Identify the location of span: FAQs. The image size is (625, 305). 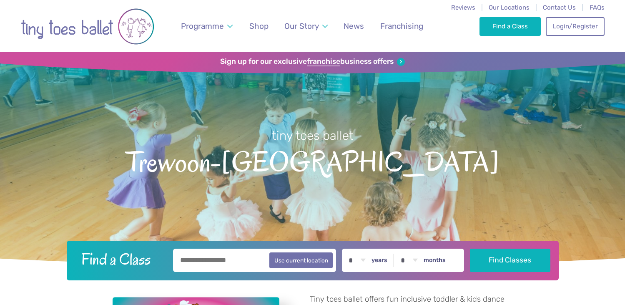
(597, 8).